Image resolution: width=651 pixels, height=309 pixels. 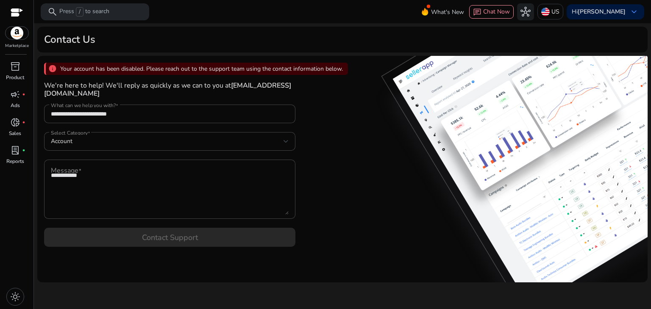 I want to click on span: hub, so click(x=525, y=12).